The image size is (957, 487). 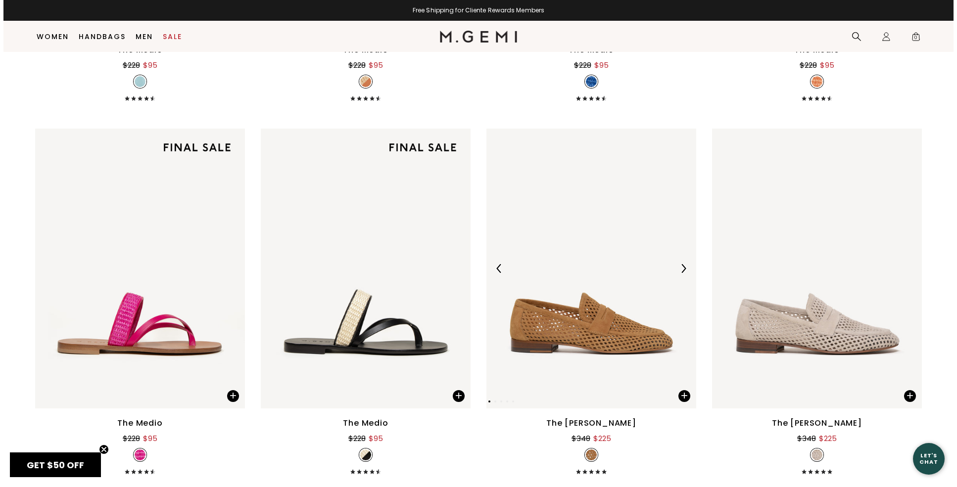 I want to click on img: v_7319118872635_SWATCH_50x.jpg, so click(x=817, y=82).